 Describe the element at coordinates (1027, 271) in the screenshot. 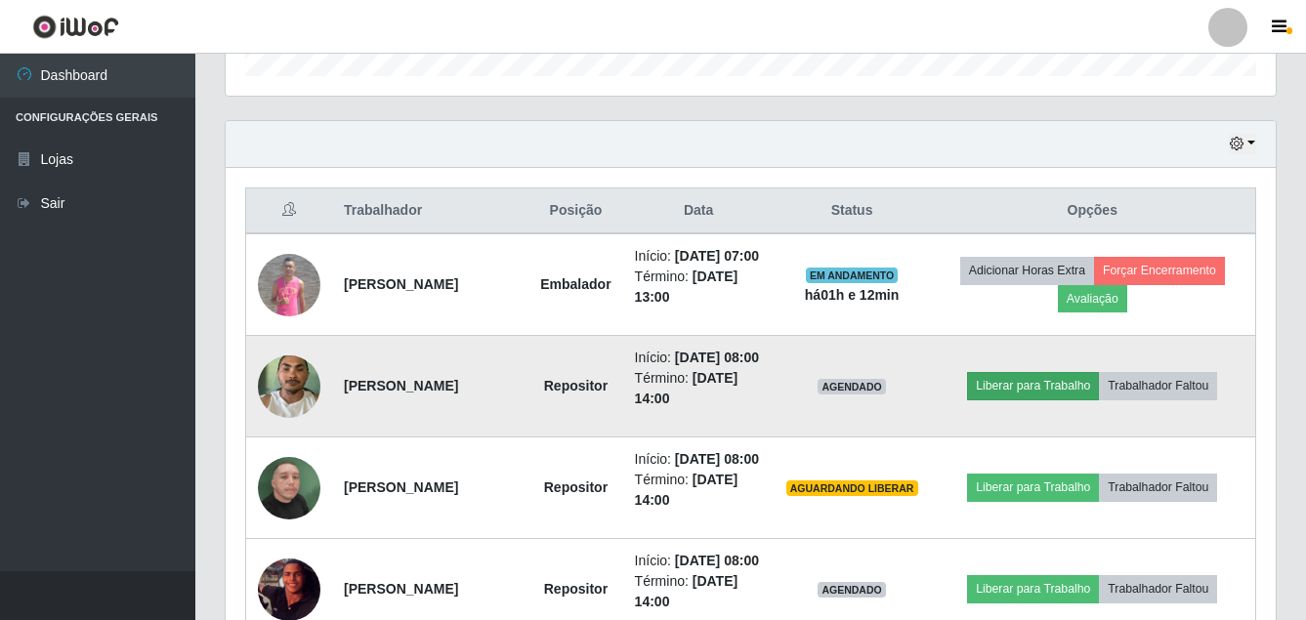

I see `button: Adicionar Horas Extra` at that location.